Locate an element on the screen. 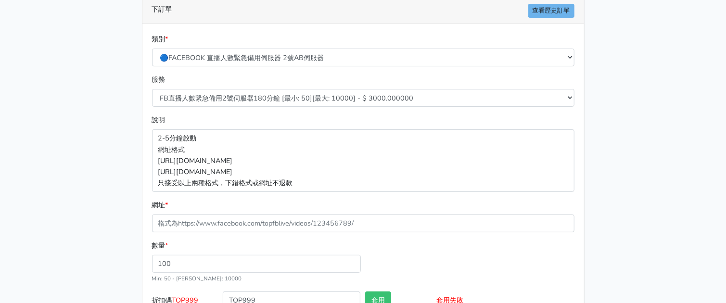 This screenshot has width=726, height=303. label: 服務 is located at coordinates (159, 79).